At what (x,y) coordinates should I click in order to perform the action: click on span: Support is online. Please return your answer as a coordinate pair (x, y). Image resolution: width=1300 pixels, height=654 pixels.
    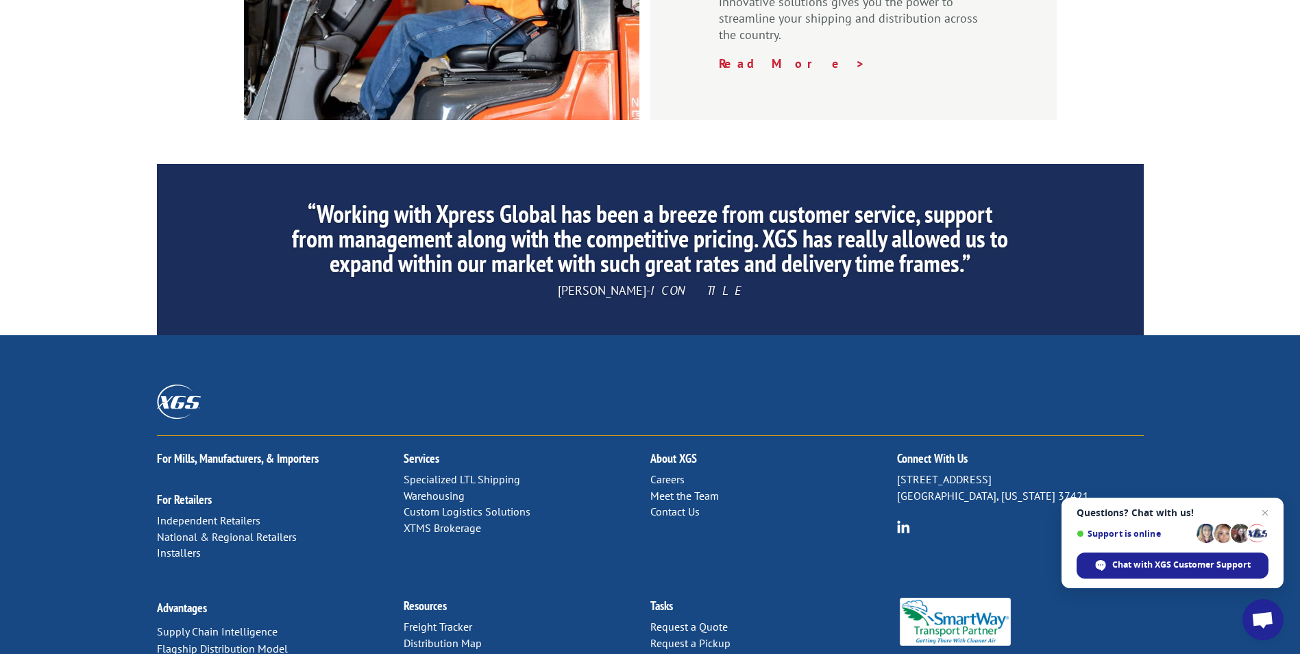
    Looking at the image, I should click on (1134, 533).